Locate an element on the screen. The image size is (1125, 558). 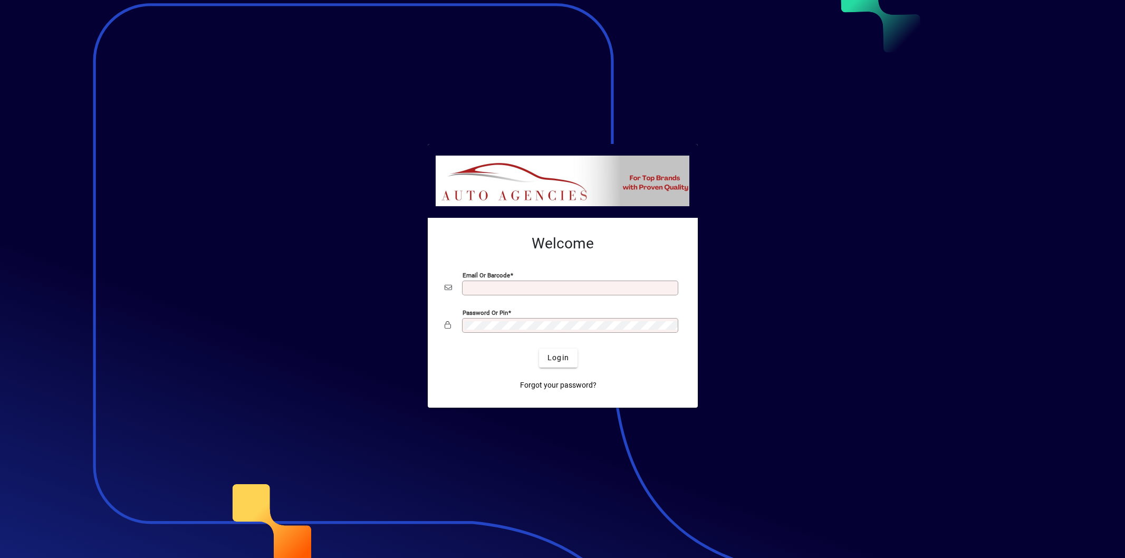
mat-label: Password or Pin is located at coordinates (485, 312).